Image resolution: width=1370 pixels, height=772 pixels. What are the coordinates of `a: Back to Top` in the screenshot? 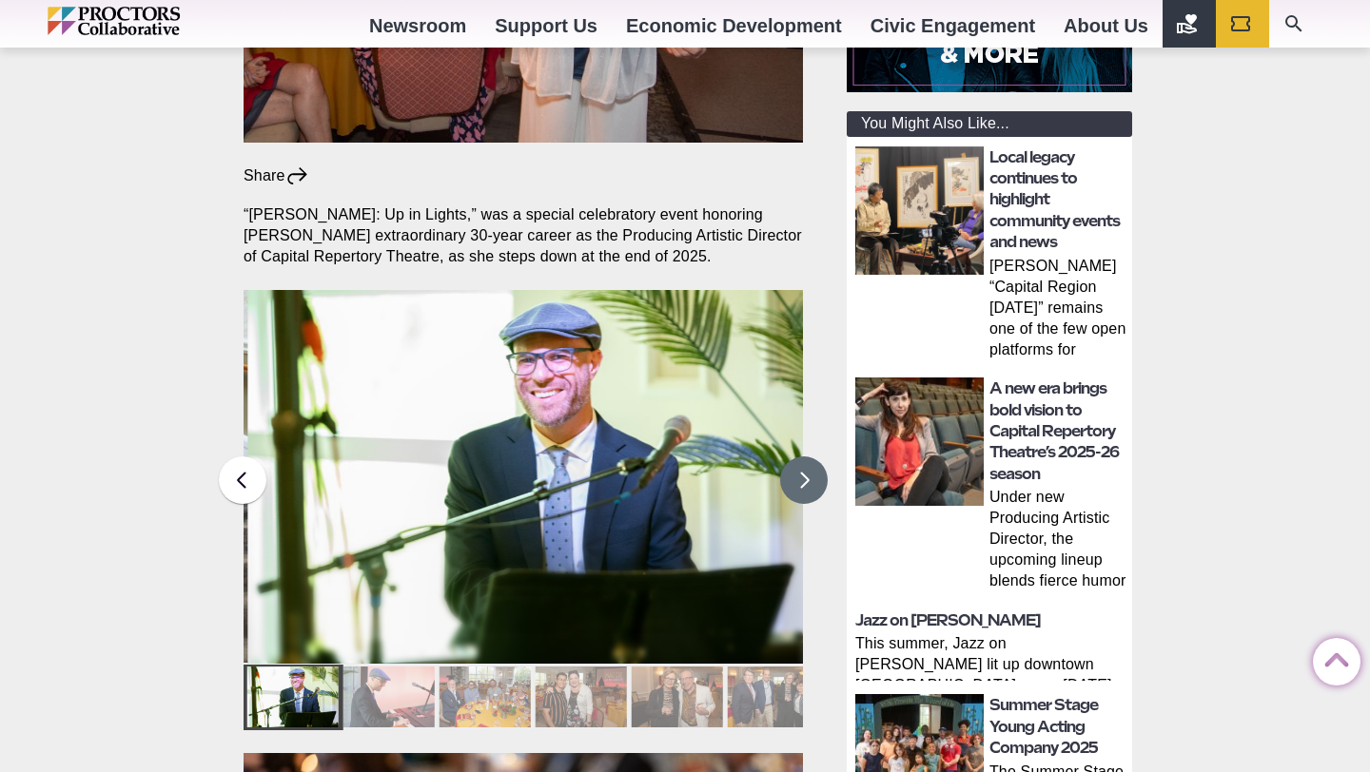 It's located at (1332, 658).